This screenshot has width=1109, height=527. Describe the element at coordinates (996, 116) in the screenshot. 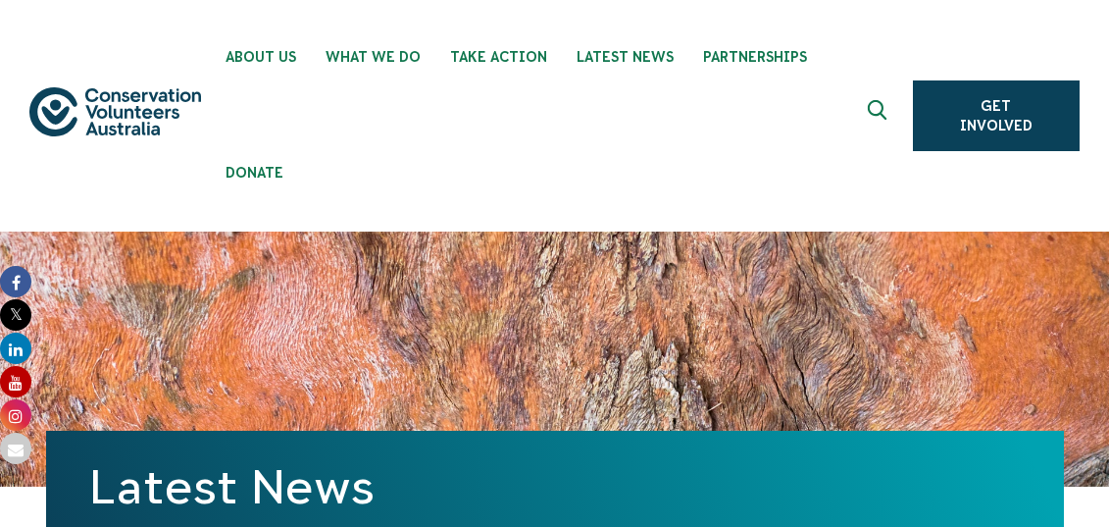

I see `a: Get Involved` at that location.